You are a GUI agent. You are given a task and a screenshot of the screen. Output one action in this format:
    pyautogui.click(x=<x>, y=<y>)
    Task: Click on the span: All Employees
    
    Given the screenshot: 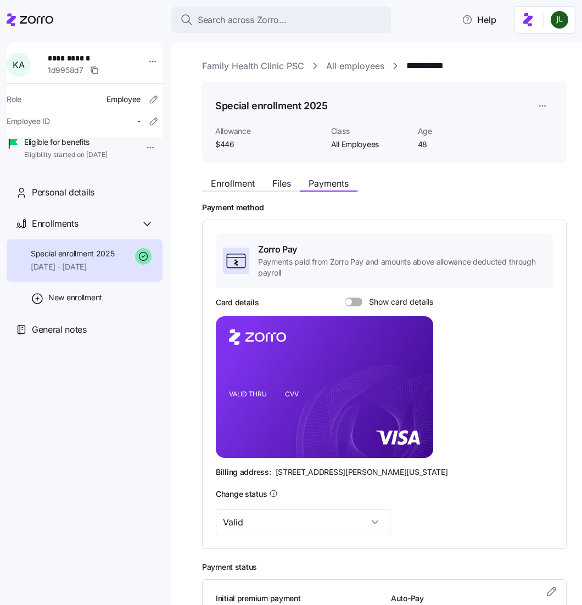 What is the action you would take?
    pyautogui.click(x=370, y=144)
    